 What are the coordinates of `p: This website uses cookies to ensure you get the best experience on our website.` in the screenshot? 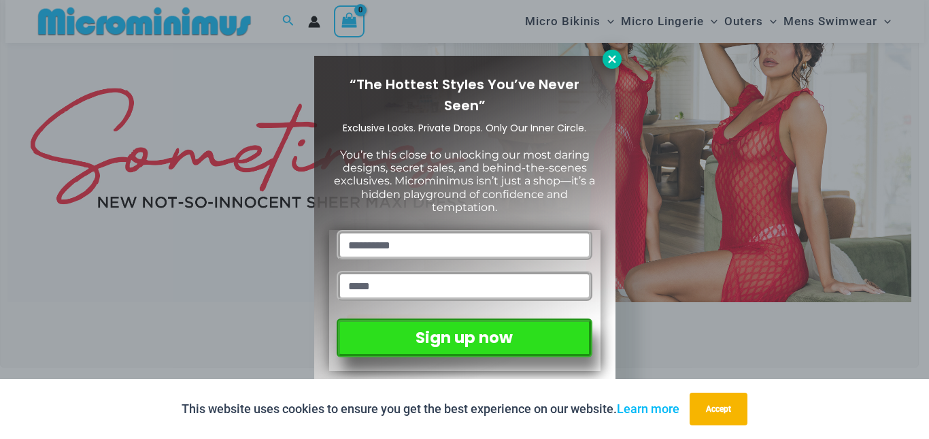 It's located at (431, 409).